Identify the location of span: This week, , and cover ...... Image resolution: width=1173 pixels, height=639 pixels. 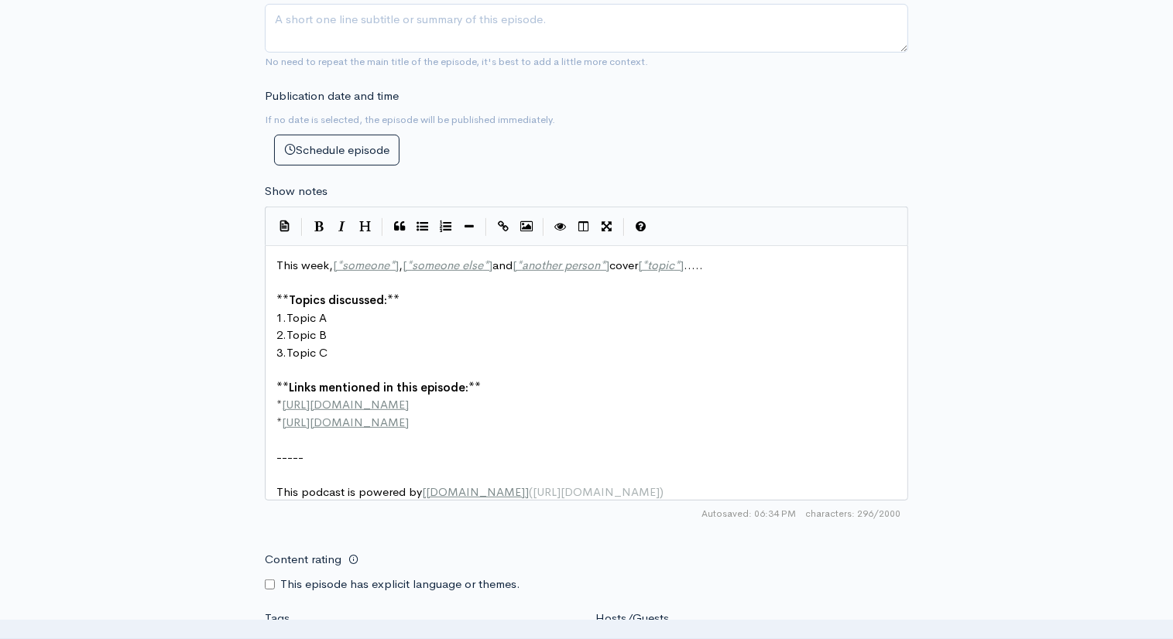
(489, 265).